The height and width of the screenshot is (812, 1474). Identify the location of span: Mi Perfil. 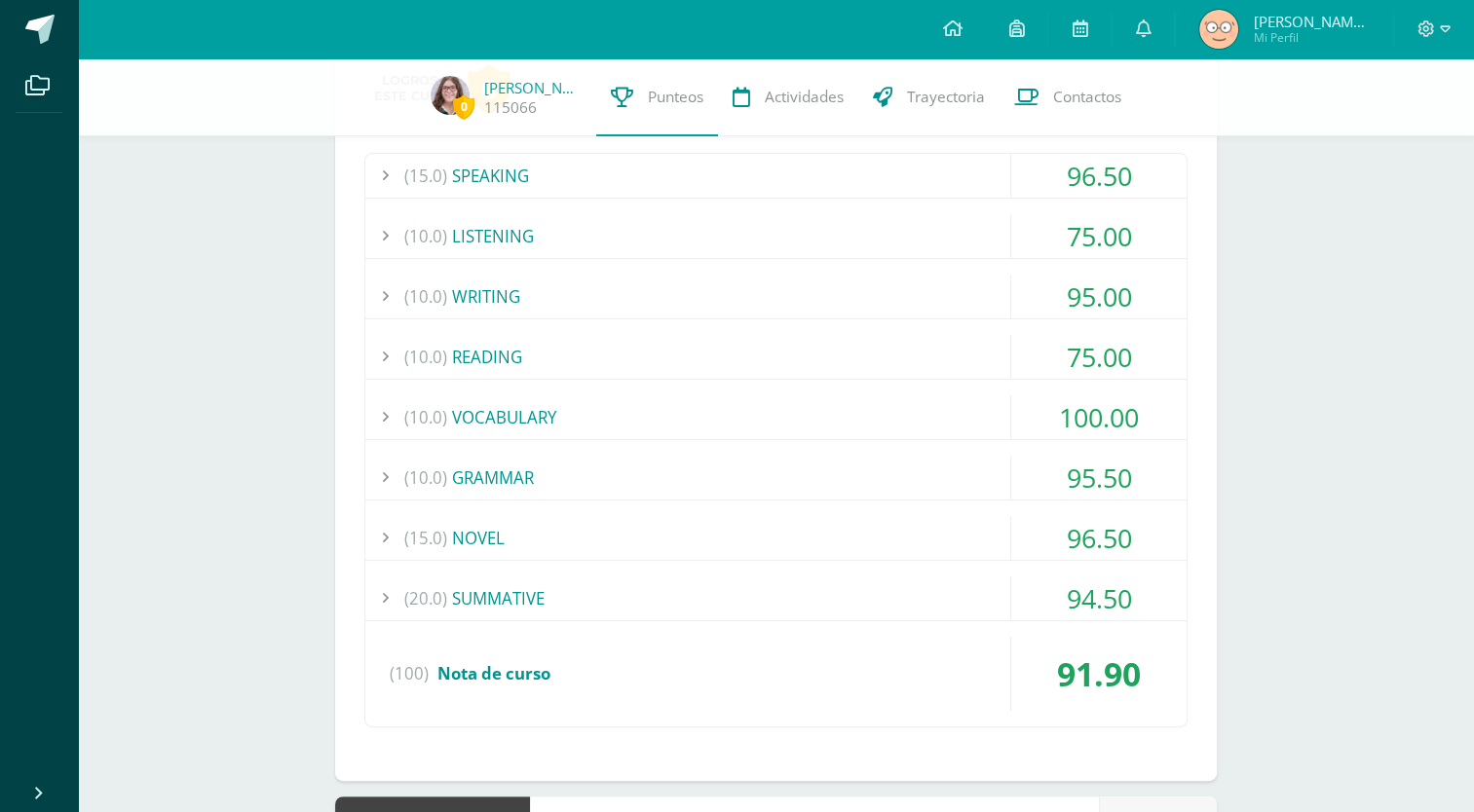
(1311, 37).